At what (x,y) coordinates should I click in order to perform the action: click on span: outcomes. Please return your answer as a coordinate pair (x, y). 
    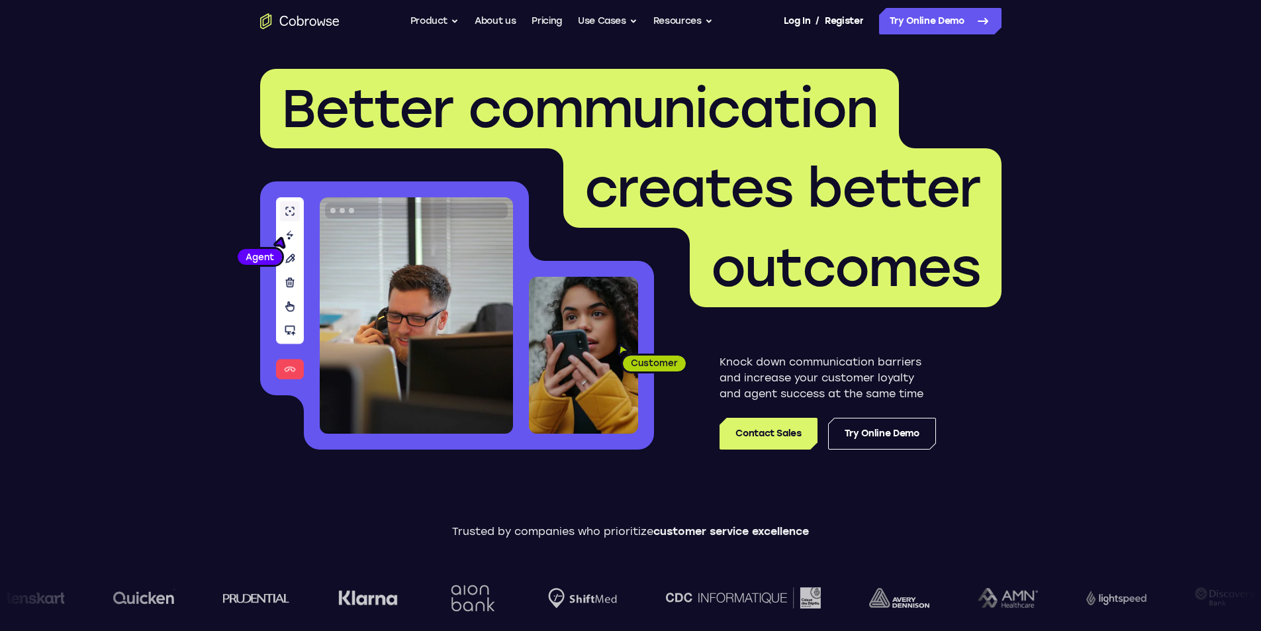
    Looking at the image, I should click on (845, 267).